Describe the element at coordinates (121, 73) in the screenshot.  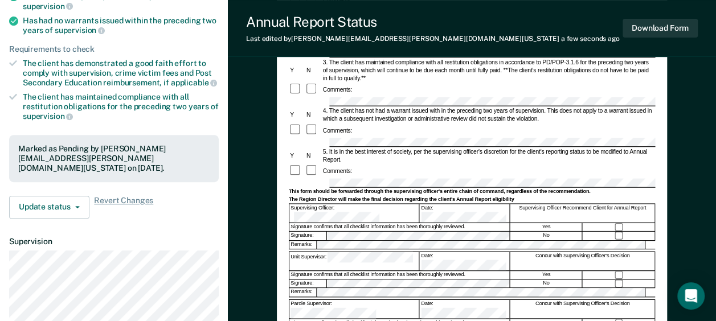
I see `div: The client has demonstrated a good faith effort to comply with supervision, crime victim fees and...` at that location.